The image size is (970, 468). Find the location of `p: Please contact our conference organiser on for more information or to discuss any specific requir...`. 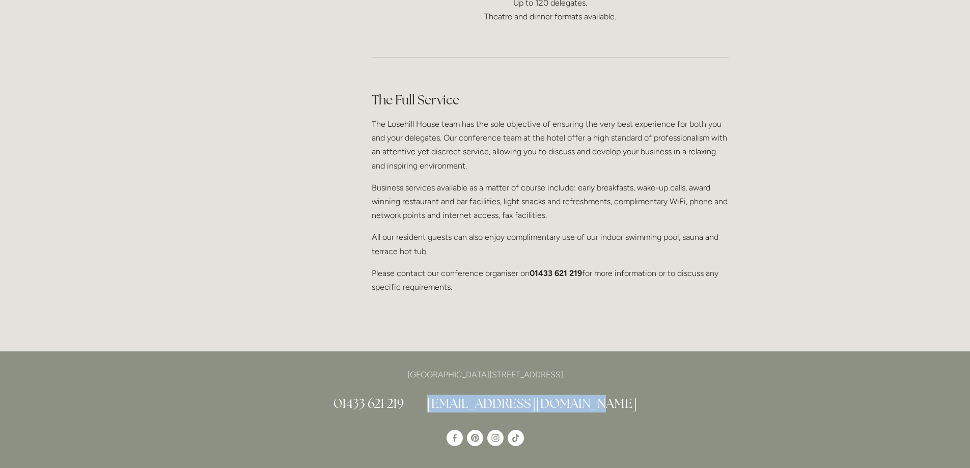

p: Please contact our conference organiser on for more information or to discuss any specific requir... is located at coordinates (550, 280).